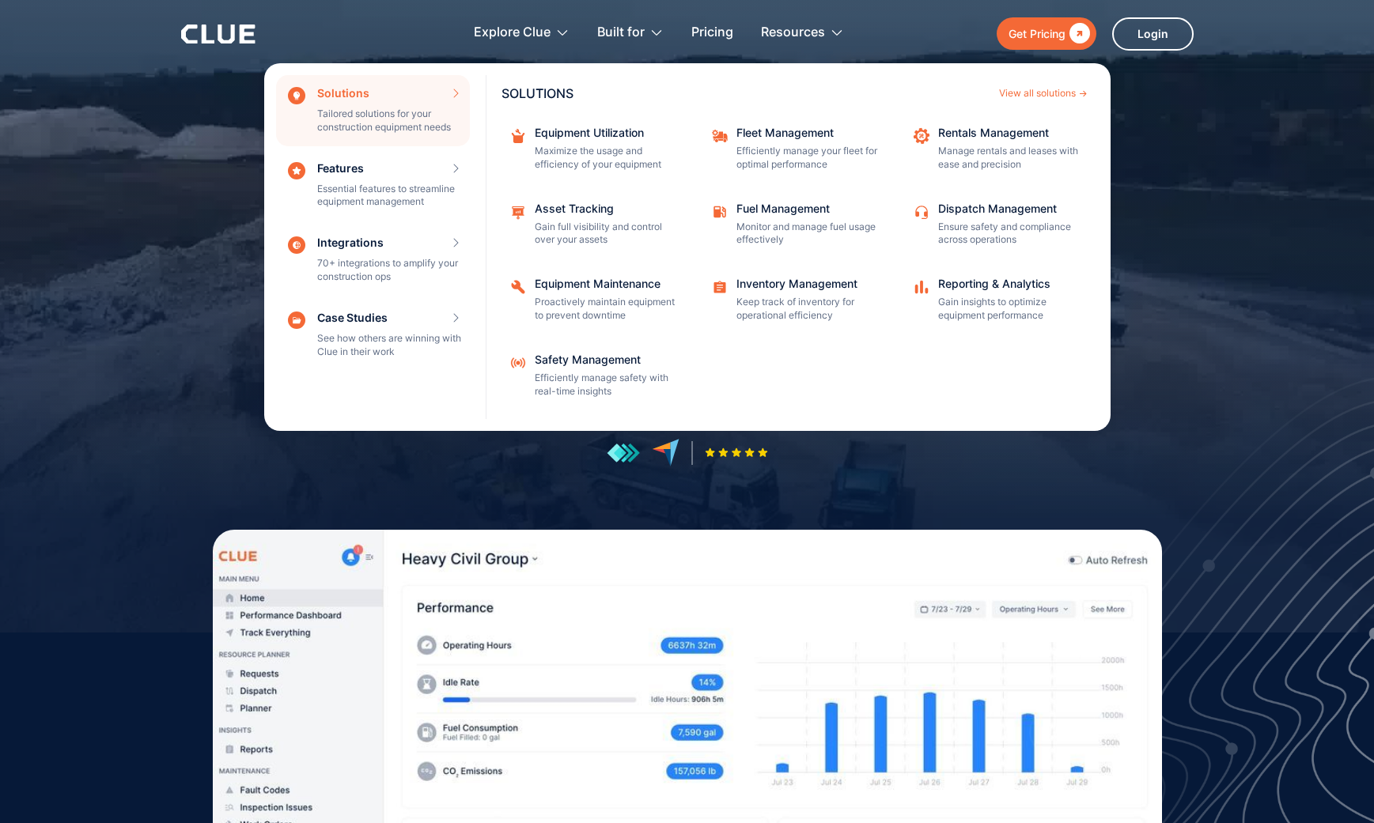 The image size is (1374, 823). What do you see at coordinates (997, 301) in the screenshot?
I see `a: Reporting & AnalyticsGain insights to optimize equipment performance` at bounding box center [997, 301].